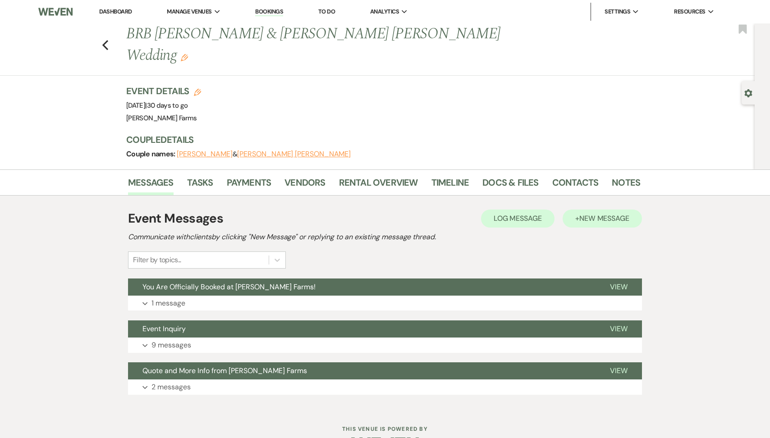  What do you see at coordinates (171, 387) in the screenshot?
I see `p: 2 messages` at bounding box center [171, 387].